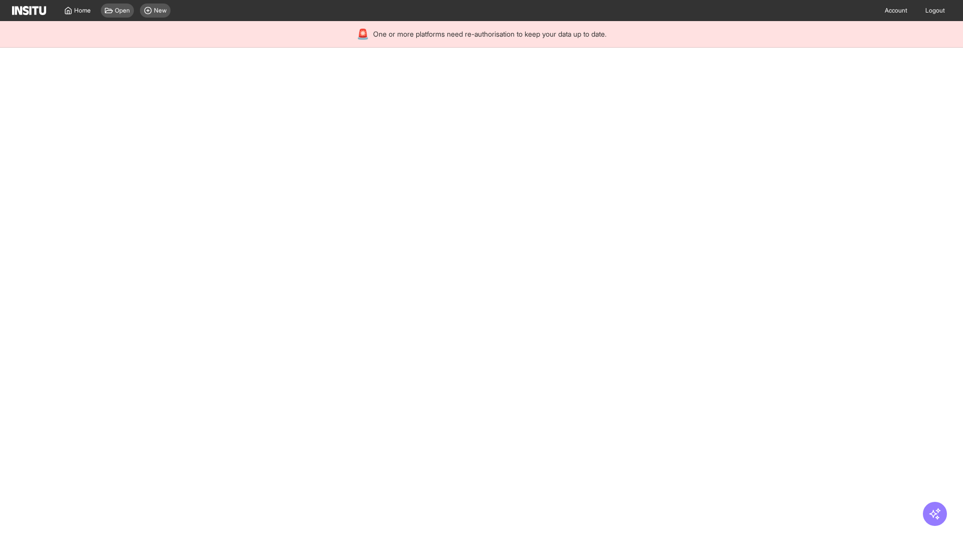  I want to click on span: Open, so click(122, 11).